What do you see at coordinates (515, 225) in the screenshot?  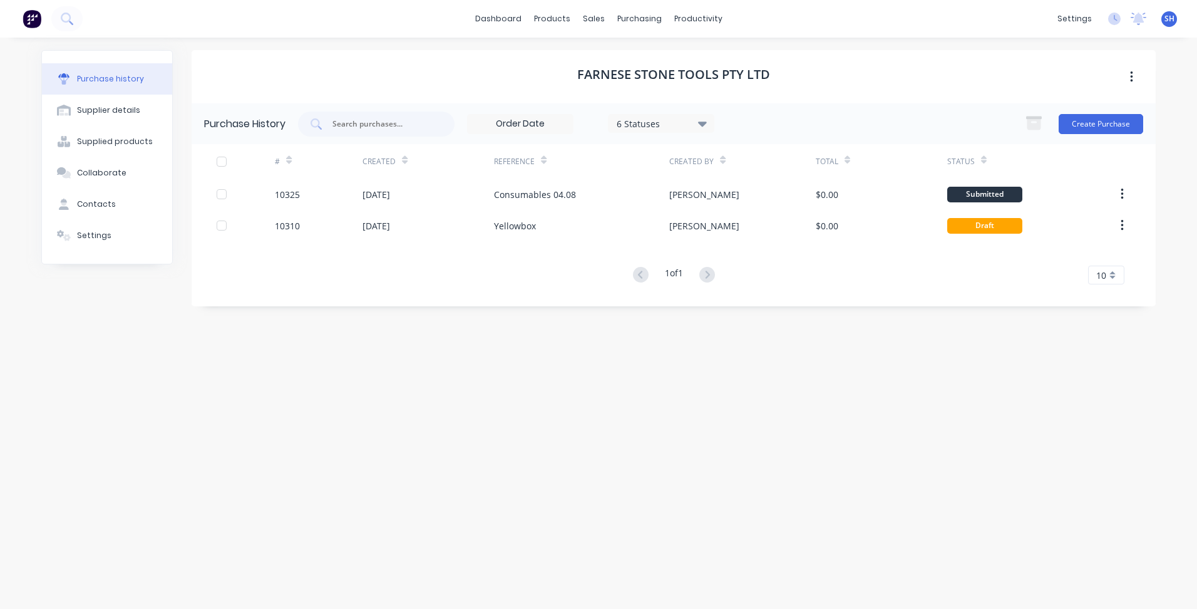 I see `div: Yellowbox` at bounding box center [515, 225].